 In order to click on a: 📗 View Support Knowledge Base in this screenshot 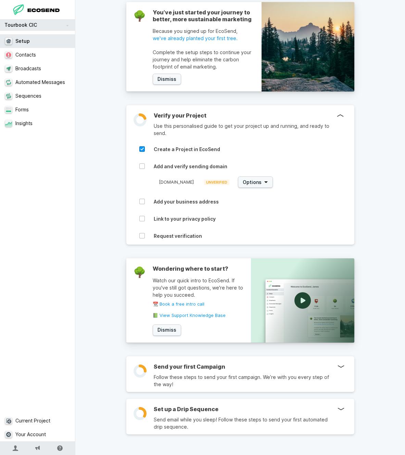, I will do `click(202, 315)`.